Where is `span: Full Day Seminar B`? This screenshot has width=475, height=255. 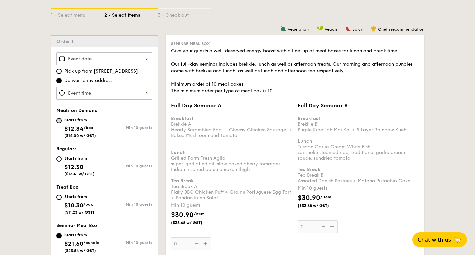
span: Full Day Seminar B is located at coordinates (323, 105).